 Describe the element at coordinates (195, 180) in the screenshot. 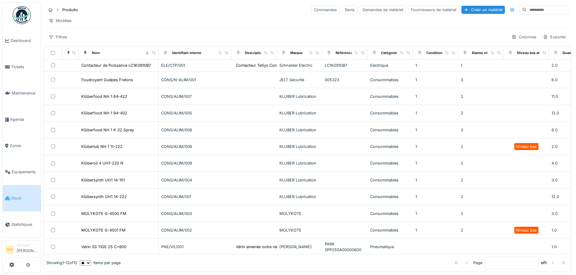

I see `div: CONS/ALIM/004` at that location.